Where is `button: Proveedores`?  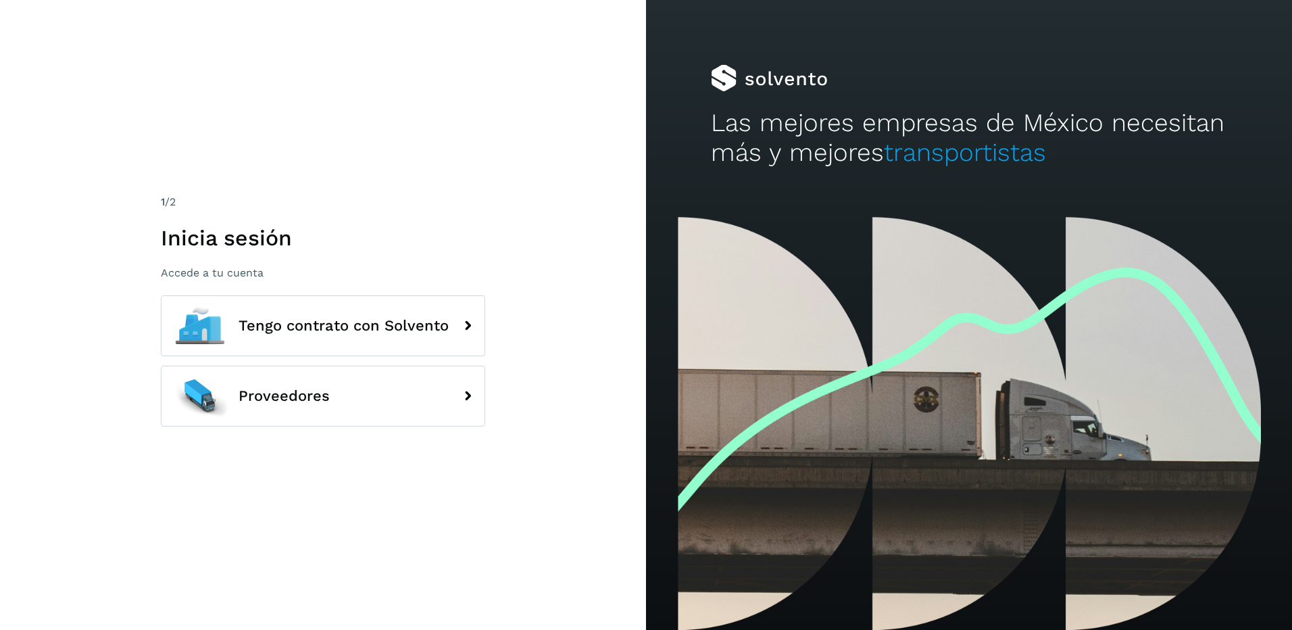
button: Proveedores is located at coordinates (323, 396).